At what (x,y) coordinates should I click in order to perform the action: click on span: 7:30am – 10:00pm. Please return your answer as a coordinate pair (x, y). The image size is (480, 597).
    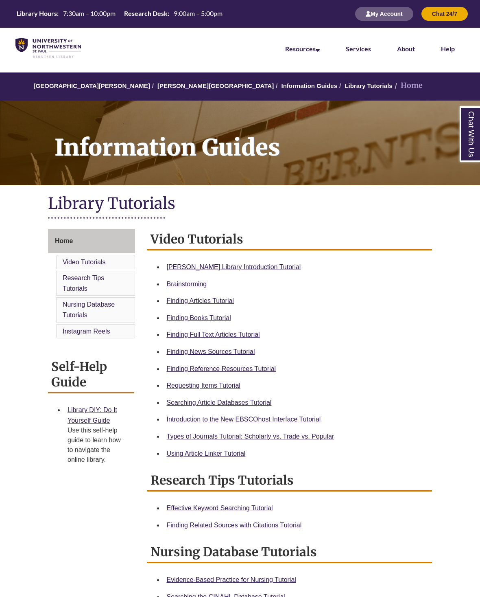
    Looking at the image, I should click on (89, 13).